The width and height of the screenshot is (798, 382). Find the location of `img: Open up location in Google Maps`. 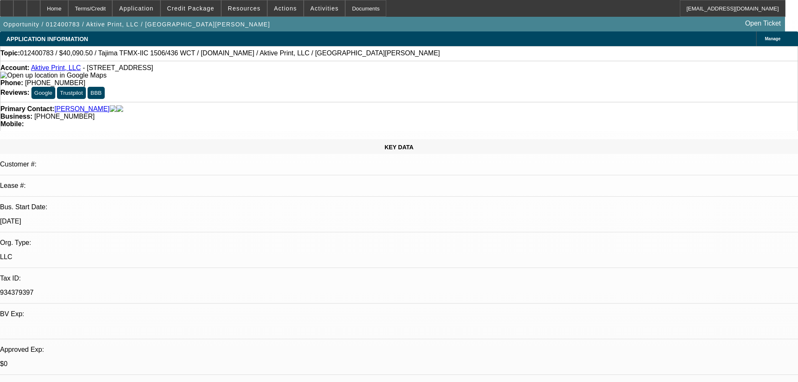

img: Open up location in Google Maps is located at coordinates (53, 75).